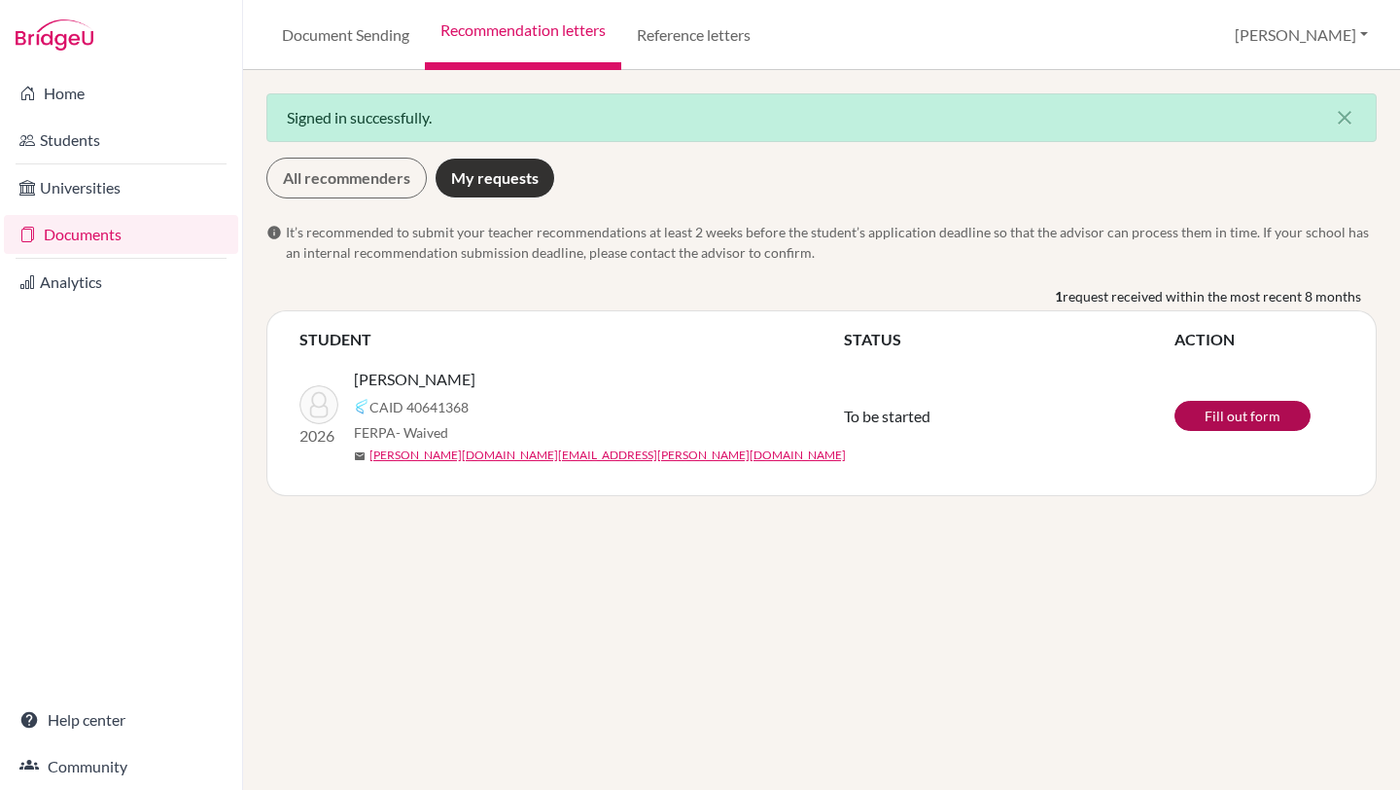  Describe the element at coordinates (1059, 296) in the screenshot. I see `b: 1` at that location.